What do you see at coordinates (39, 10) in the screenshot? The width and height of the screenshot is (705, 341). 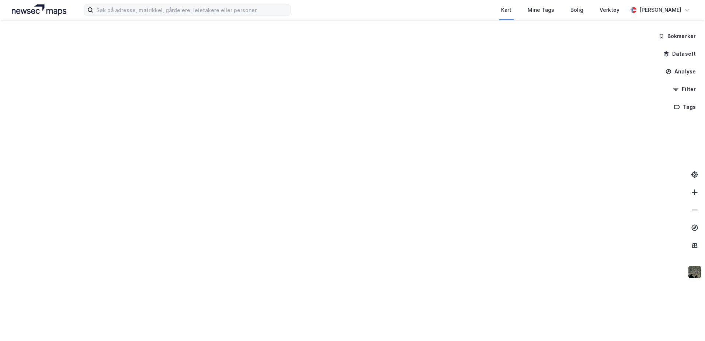 I see `img: logo.a4113a55bc3d86da70a041830d287a7e.svg` at bounding box center [39, 10].